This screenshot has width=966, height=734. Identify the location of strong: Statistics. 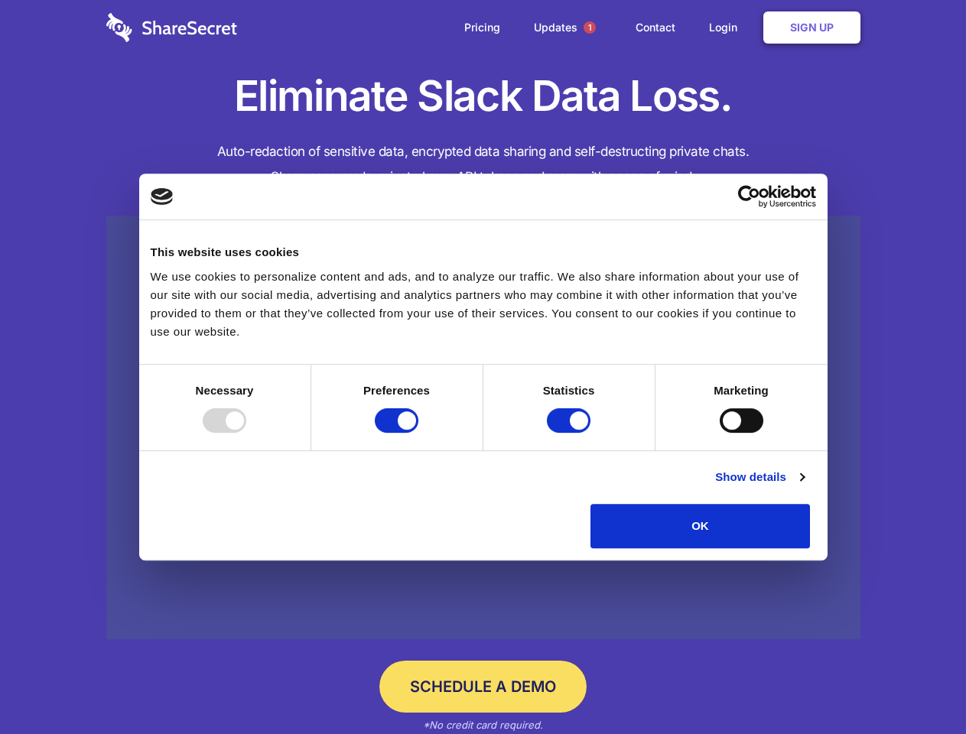
(569, 390).